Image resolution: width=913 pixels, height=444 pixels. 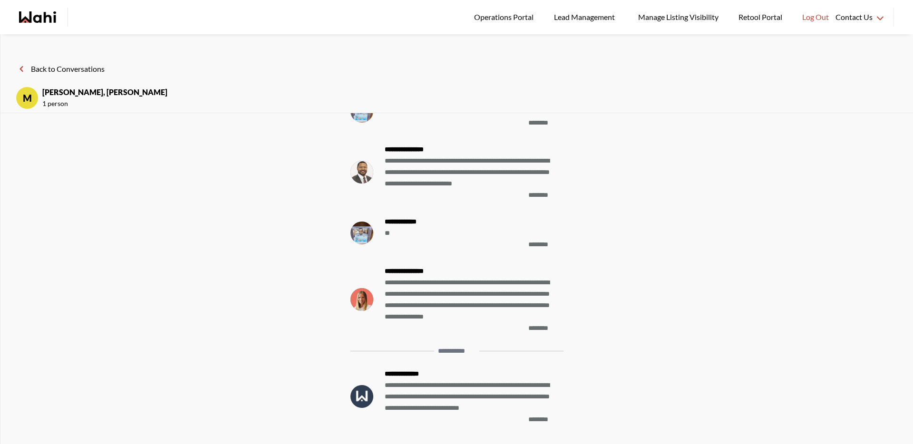 I want to click on span: Lead Management, so click(x=586, y=17).